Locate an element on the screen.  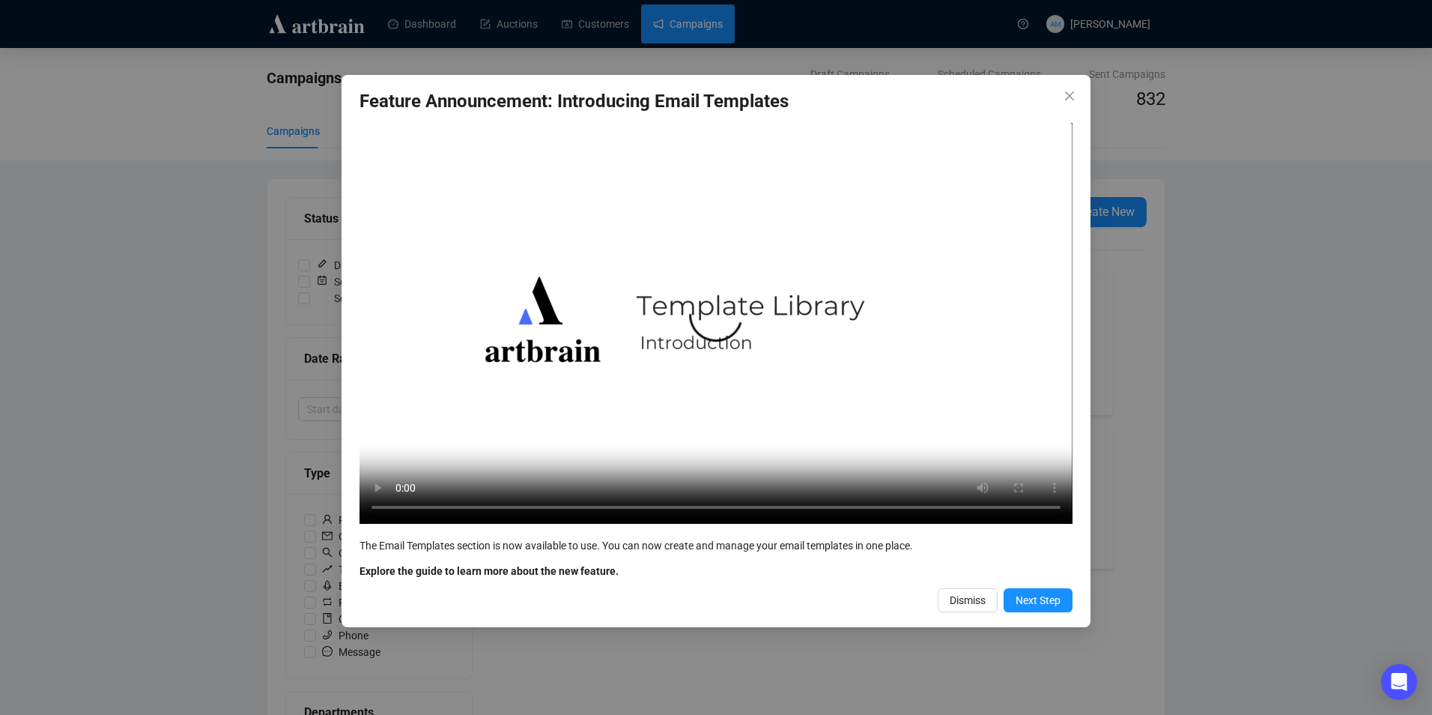
span: close is located at coordinates (1070, 96).